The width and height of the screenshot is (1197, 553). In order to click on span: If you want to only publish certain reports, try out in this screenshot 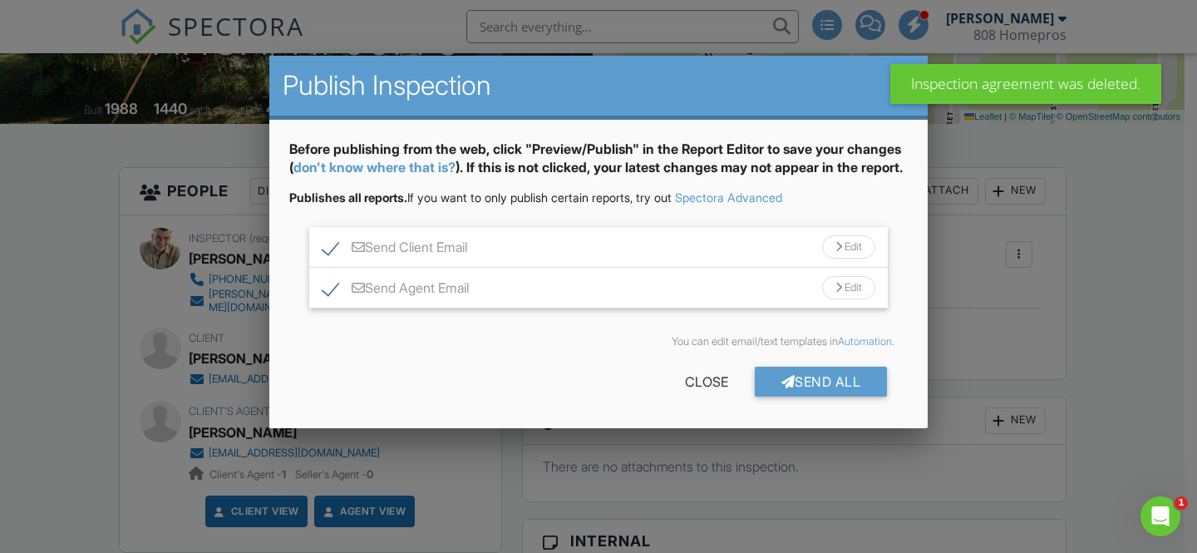, I will do `click(480, 197)`.